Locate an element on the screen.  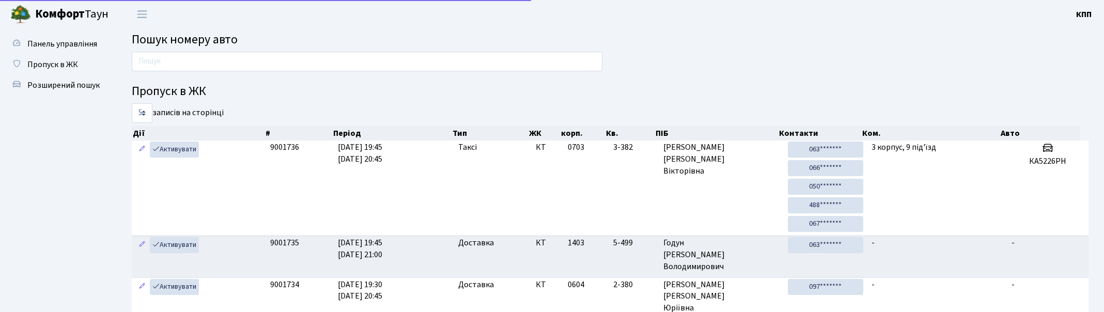
button: Переключити навігацію is located at coordinates (142, 14).